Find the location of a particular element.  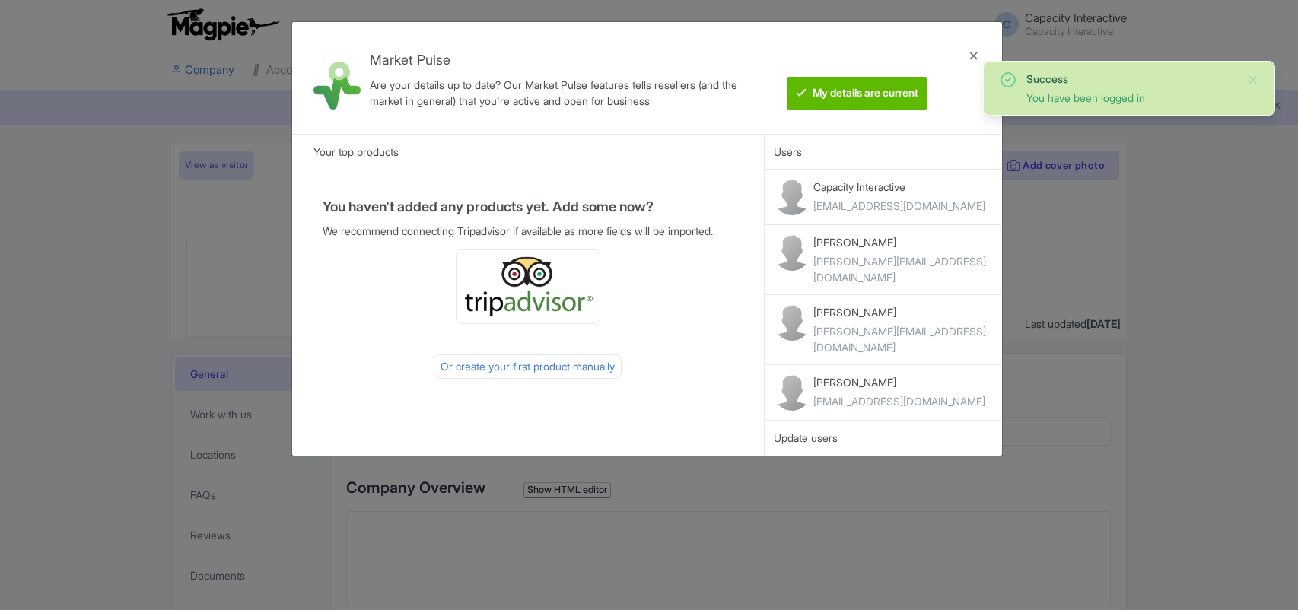

img: market_pulse-1-0a5220b3d29e4a0de46fb7534bebe030.svg is located at coordinates (337, 85).